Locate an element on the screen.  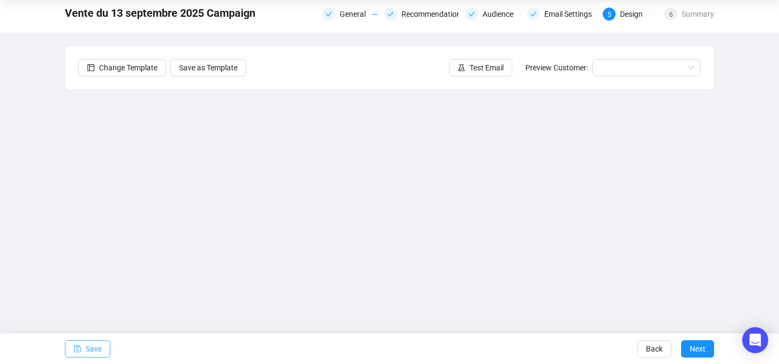
span: Preview Customer: is located at coordinates (557, 68).